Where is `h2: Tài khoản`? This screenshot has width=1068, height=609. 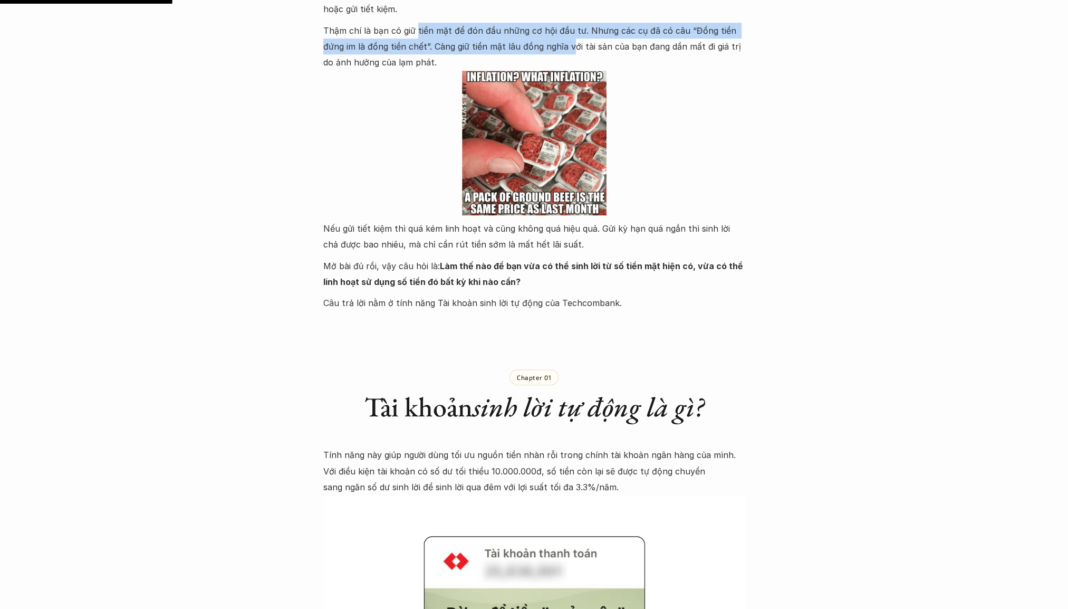
h2: Tài khoản is located at coordinates (534, 407).